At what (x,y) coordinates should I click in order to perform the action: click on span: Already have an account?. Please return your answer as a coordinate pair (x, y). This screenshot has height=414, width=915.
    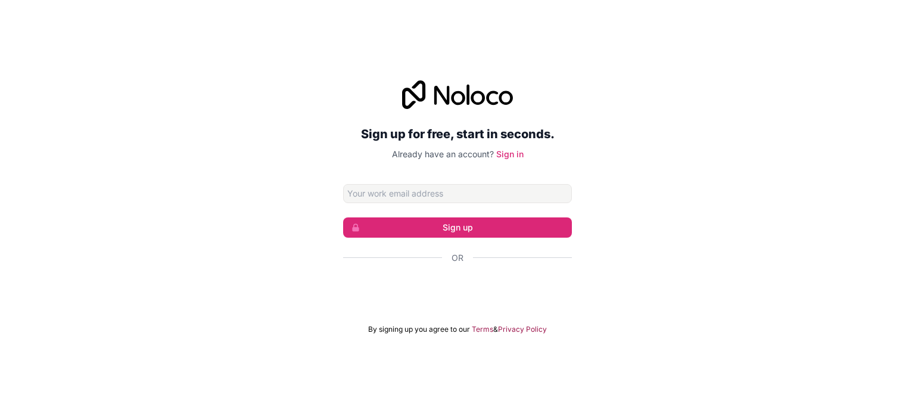
    Looking at the image, I should click on (443, 154).